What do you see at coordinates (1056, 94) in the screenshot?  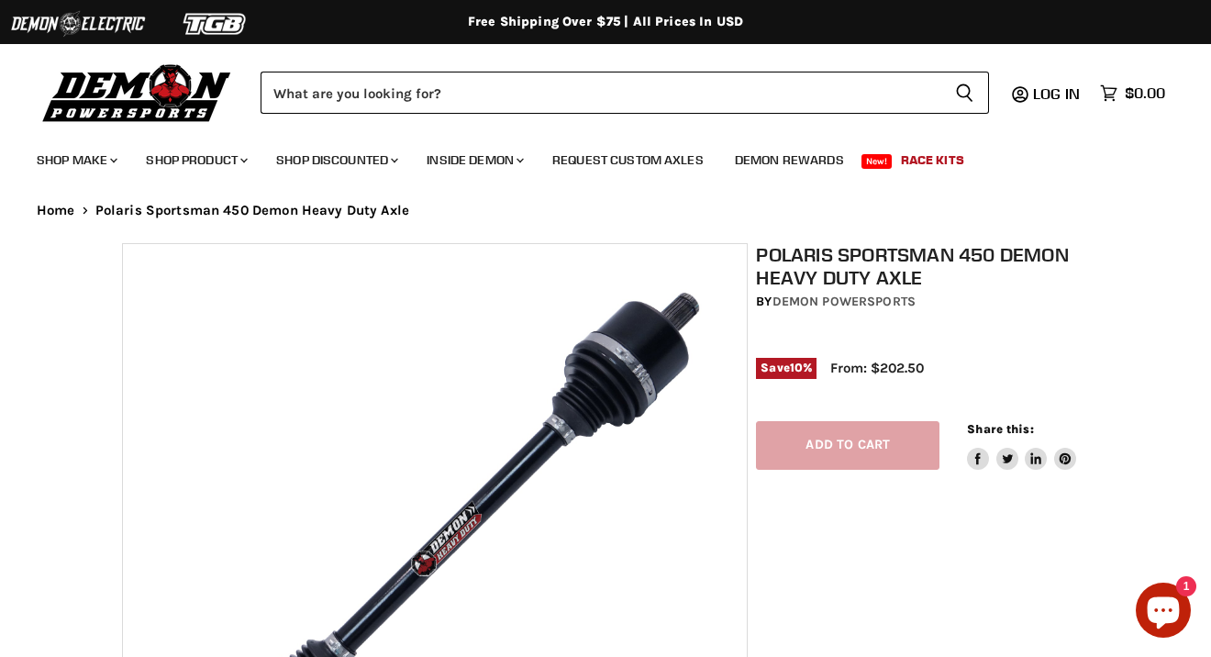 I see `span: Log in` at bounding box center [1056, 94].